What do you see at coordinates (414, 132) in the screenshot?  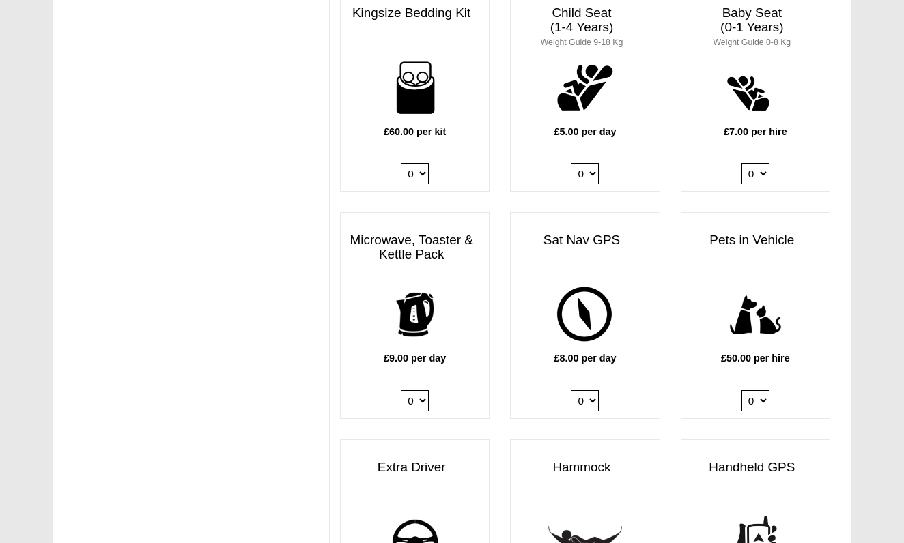 I see `b: £60.00 per kit` at bounding box center [414, 132].